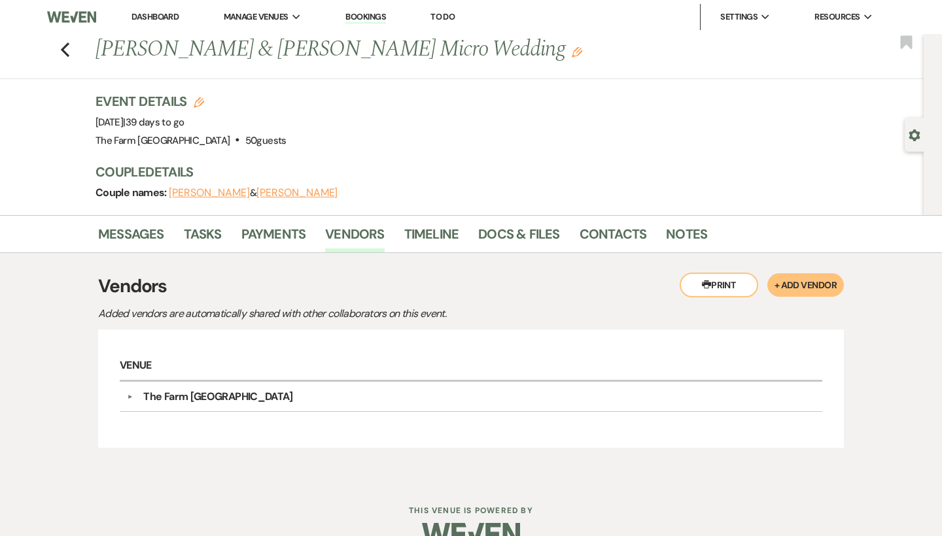 This screenshot has height=536, width=942. What do you see at coordinates (686, 238) in the screenshot?
I see `a: Notes` at bounding box center [686, 238].